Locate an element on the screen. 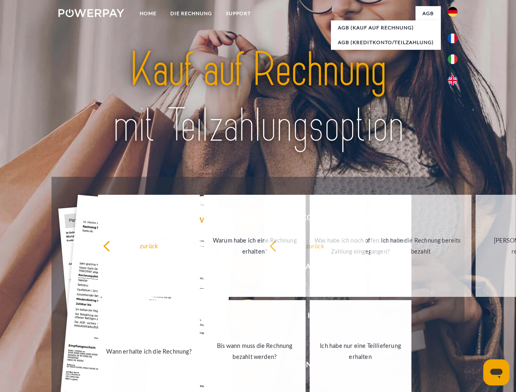 This screenshot has width=516, height=392. div: Ich habe nur eine Teillieferung erhalten is located at coordinates (360, 351).